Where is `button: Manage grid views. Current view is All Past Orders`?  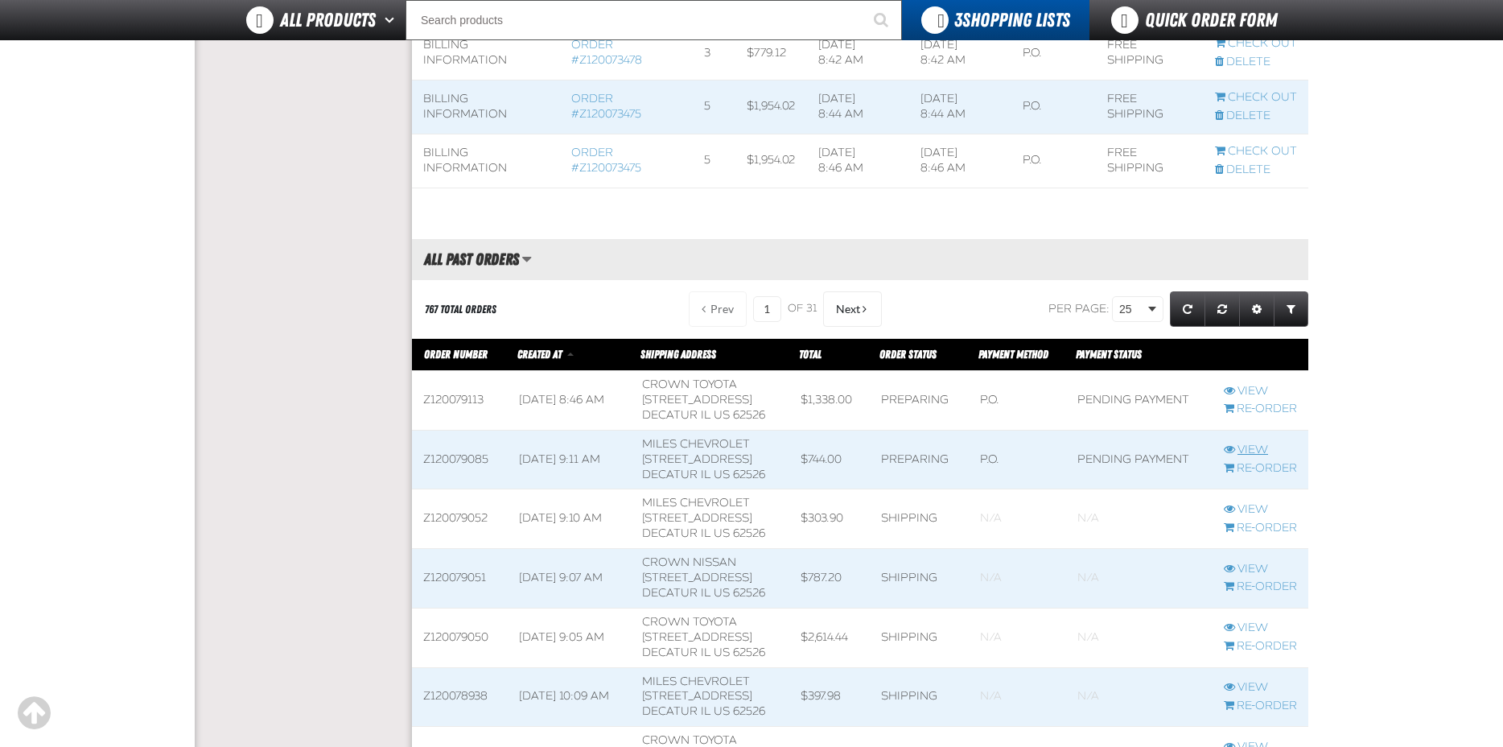 button: Manage grid views. Current view is All Past Orders is located at coordinates (526, 259).